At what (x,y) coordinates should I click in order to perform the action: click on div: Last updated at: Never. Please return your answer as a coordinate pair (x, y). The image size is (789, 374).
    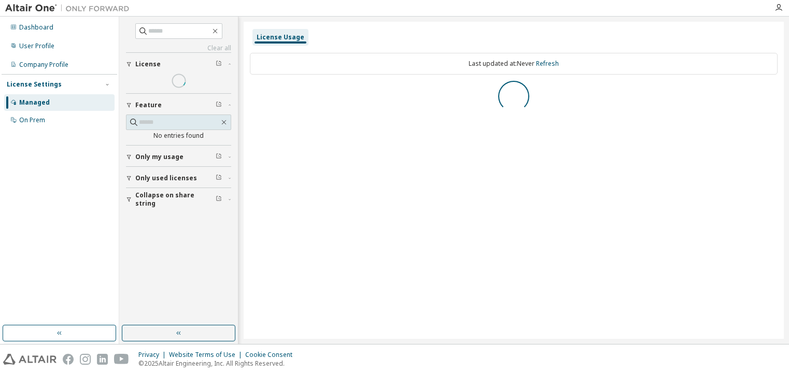
    Looking at the image, I should click on (514, 64).